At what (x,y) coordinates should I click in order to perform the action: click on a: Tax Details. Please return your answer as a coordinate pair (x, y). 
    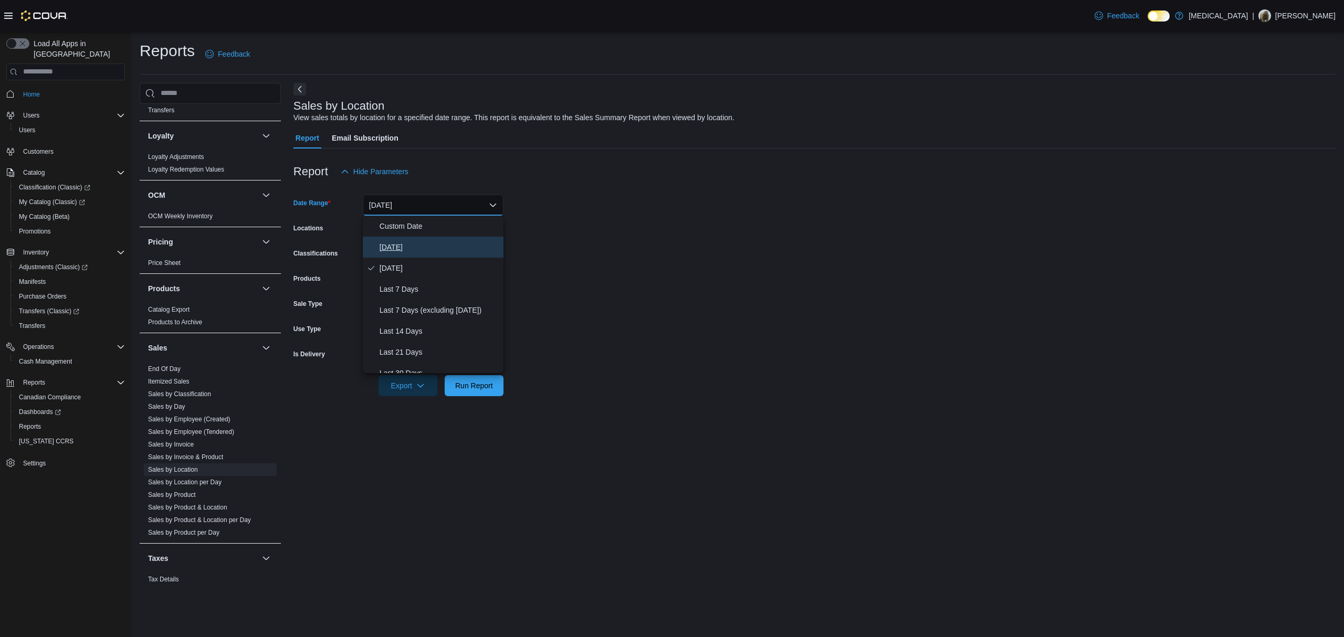
    Looking at the image, I should click on (163, 579).